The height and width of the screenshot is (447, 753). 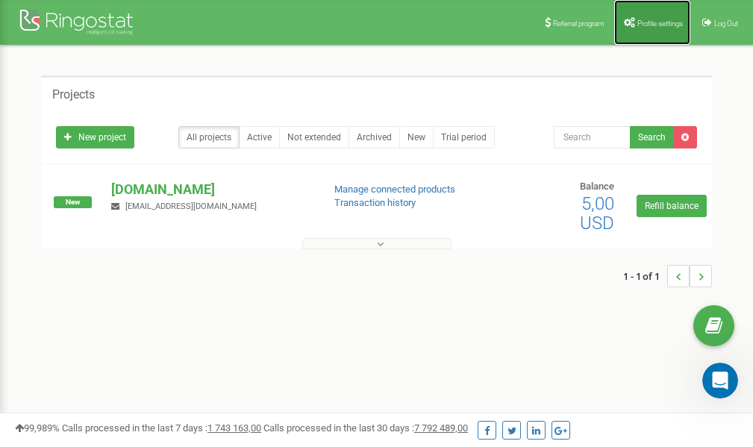 What do you see at coordinates (597, 186) in the screenshot?
I see `span: Balance` at bounding box center [597, 186].